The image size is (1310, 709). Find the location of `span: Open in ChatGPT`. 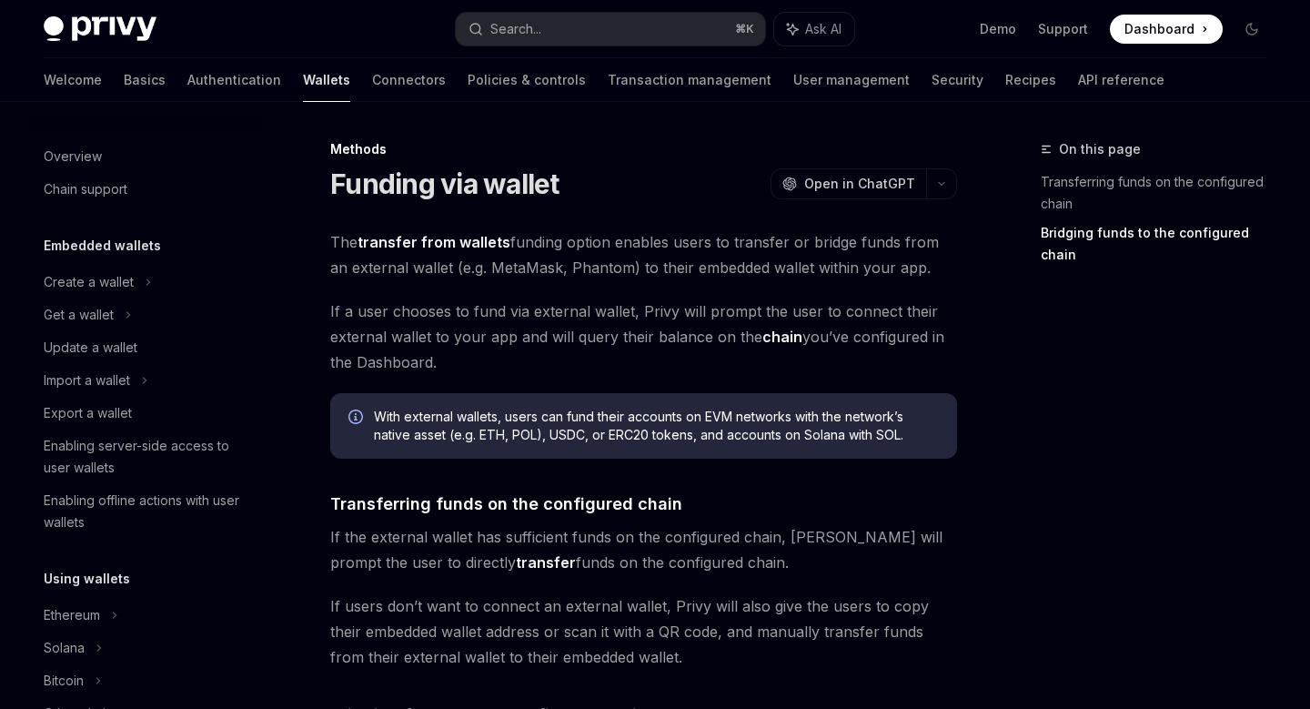

span: Open in ChatGPT is located at coordinates (860, 184).